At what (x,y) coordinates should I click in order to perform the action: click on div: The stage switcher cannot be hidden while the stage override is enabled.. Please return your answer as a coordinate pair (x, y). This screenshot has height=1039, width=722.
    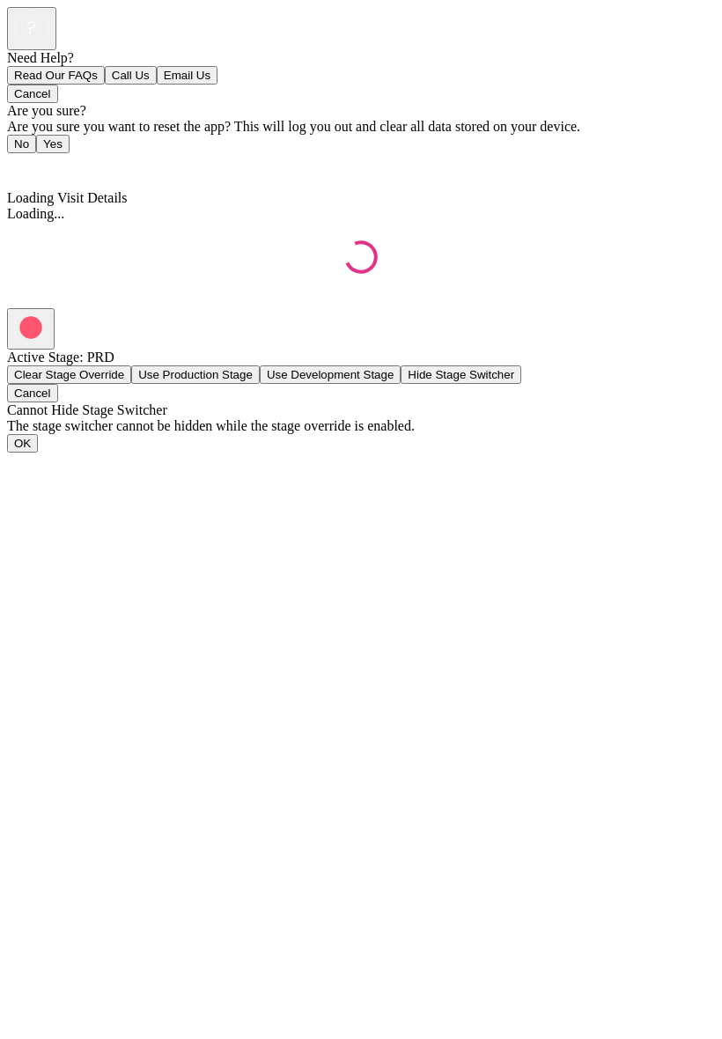
    Looking at the image, I should click on (361, 426).